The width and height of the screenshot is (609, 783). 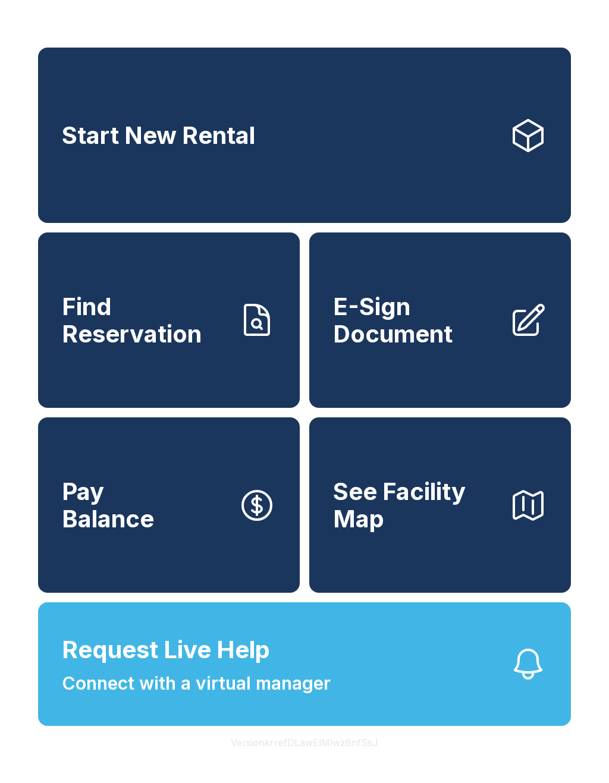 I want to click on a: E-Sign Document, so click(x=440, y=320).